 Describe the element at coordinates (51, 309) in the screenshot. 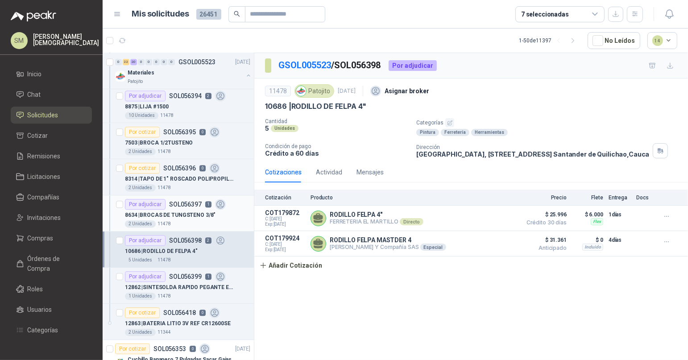

I see `a: Usuarios` at that location.